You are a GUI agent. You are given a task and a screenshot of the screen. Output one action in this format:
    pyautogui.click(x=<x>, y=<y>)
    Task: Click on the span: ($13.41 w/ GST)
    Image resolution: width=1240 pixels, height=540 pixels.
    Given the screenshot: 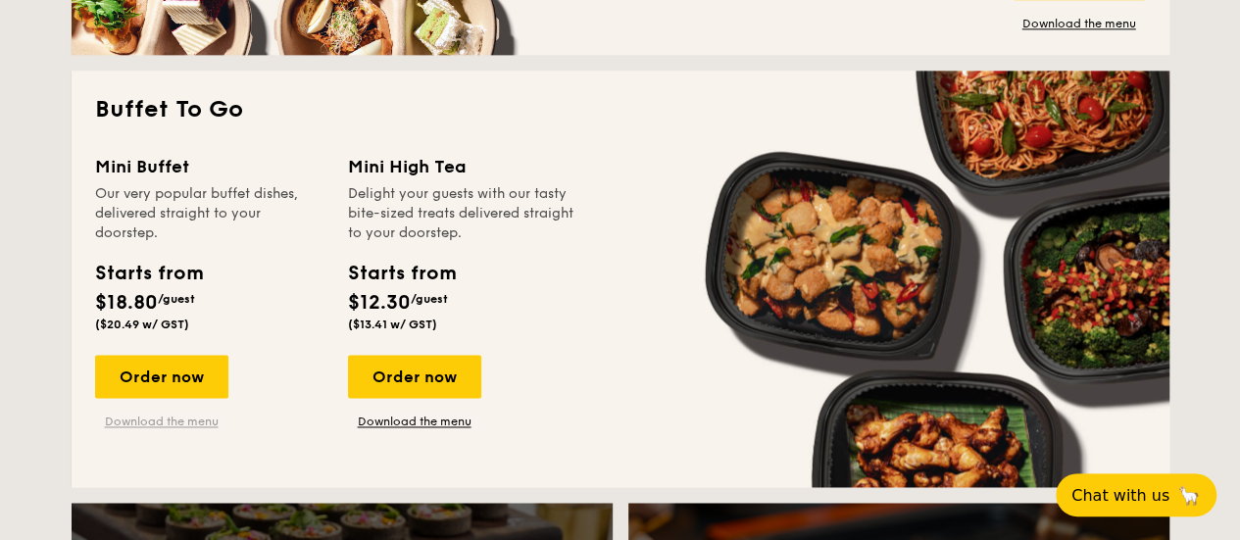 What is the action you would take?
    pyautogui.click(x=392, y=325)
    